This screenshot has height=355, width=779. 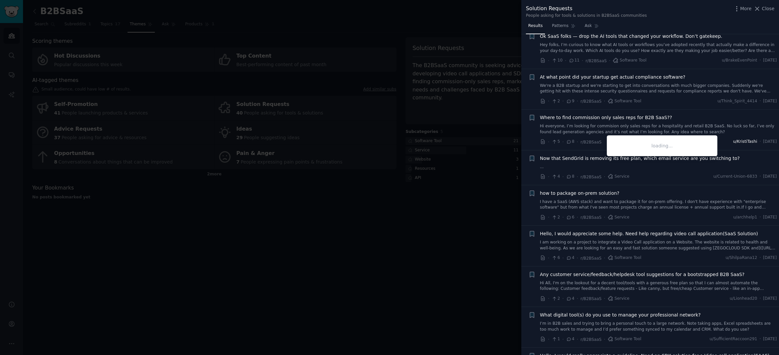 What do you see at coordinates (620, 315) in the screenshot?
I see `span: What digital tool(s) do you use to manage your professional network?` at bounding box center [620, 315].